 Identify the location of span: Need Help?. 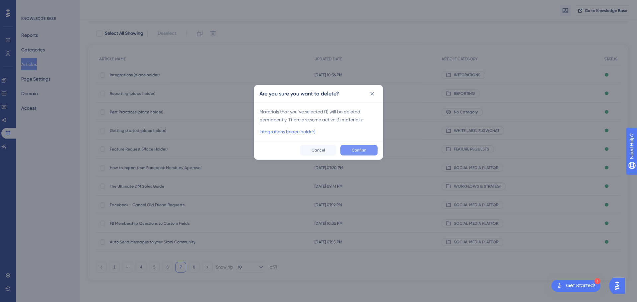
(29, 6).